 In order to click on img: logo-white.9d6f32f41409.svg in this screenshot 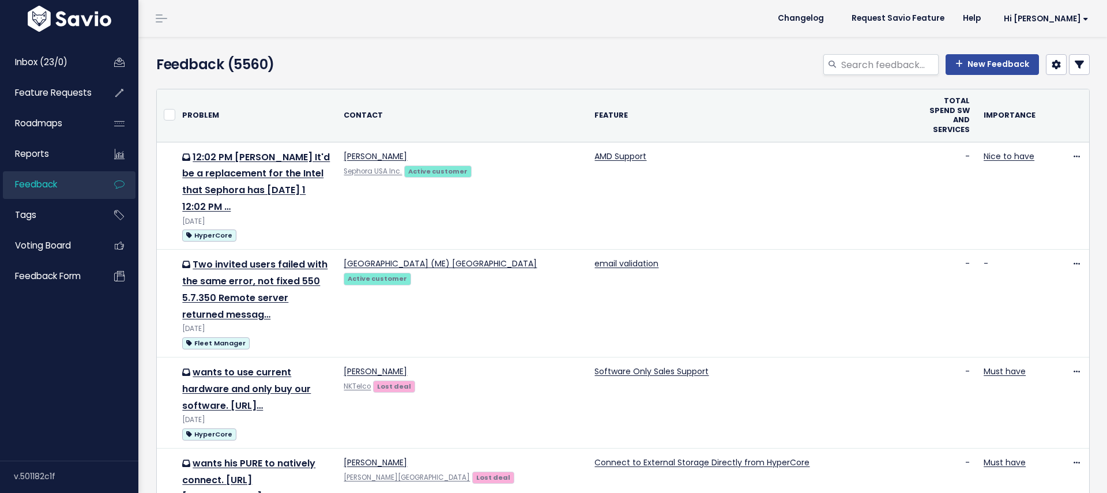, I will do `click(69, 18)`.